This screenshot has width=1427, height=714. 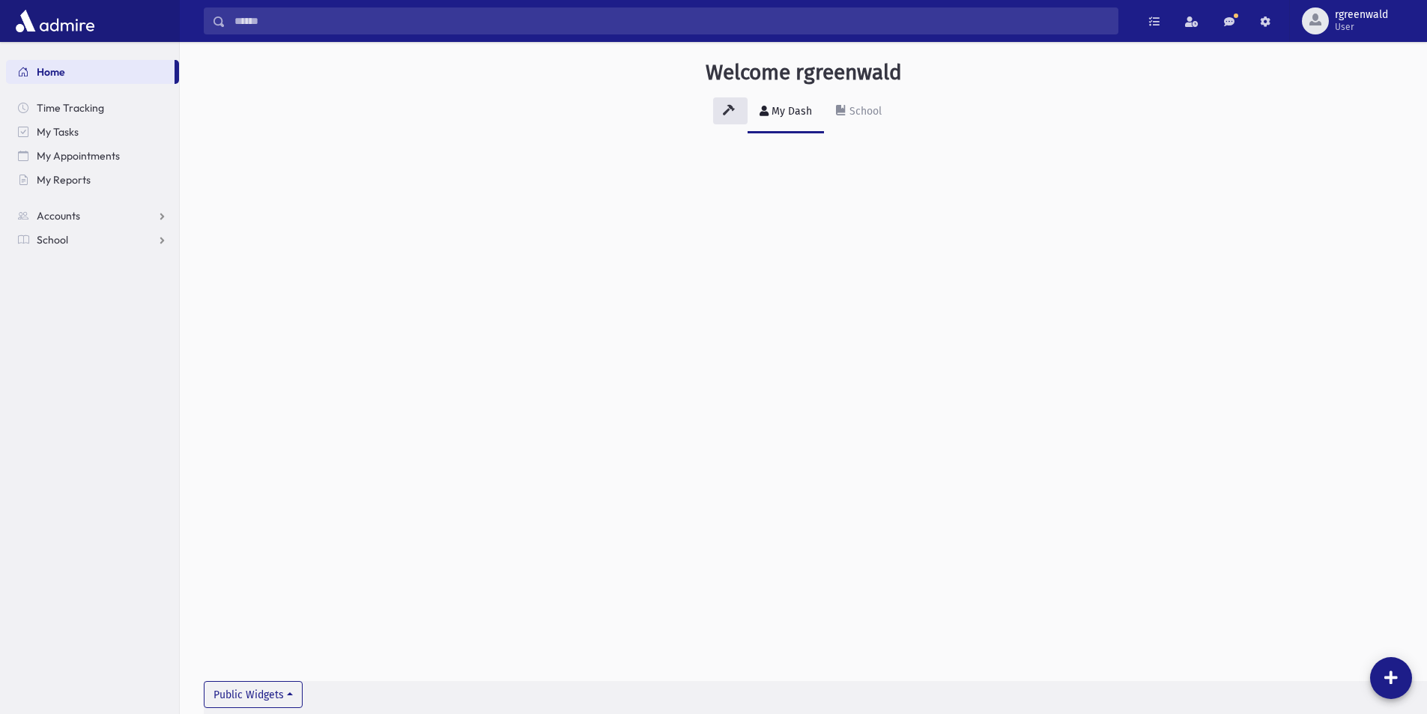 I want to click on span: Accounts, so click(x=58, y=216).